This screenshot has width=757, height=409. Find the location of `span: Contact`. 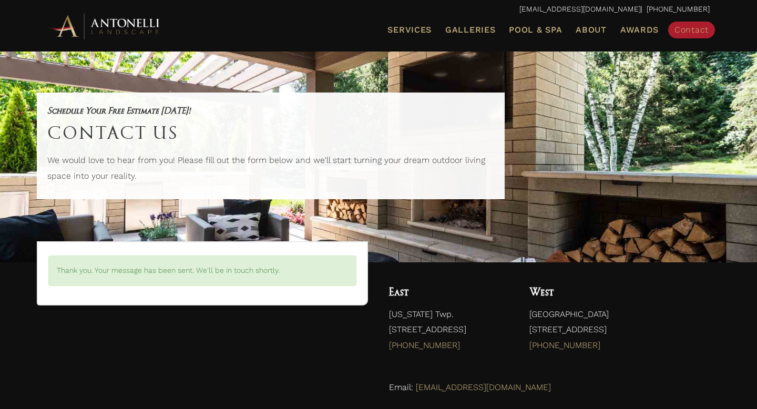

span: Contact is located at coordinates (691, 29).